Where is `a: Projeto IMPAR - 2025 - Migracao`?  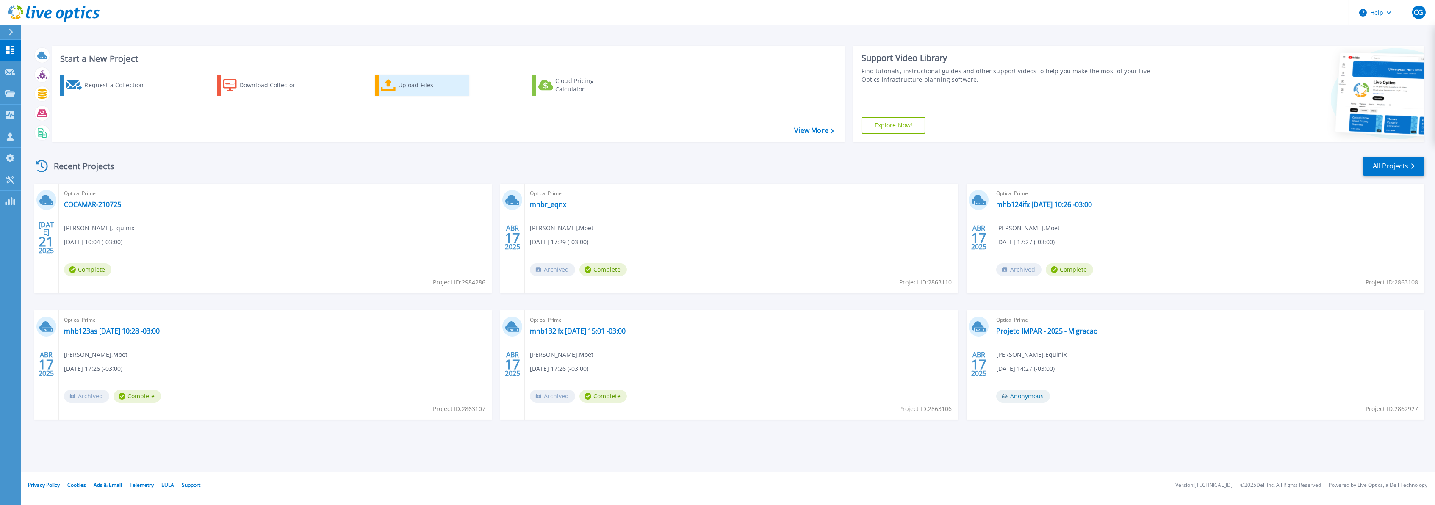 a: Projeto IMPAR - 2025 - Migracao is located at coordinates (1047, 331).